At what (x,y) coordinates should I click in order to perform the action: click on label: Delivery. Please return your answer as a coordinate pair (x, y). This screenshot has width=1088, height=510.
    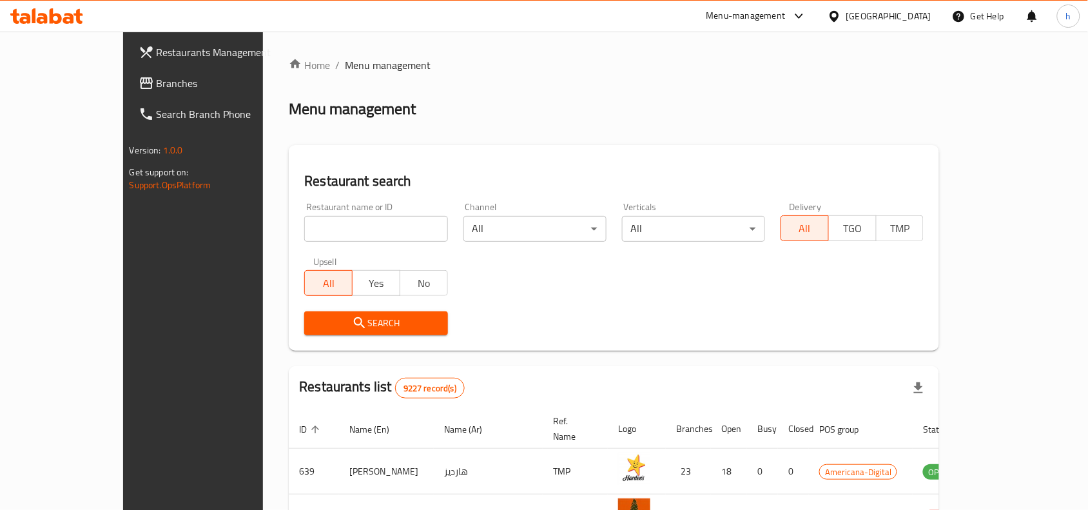
    Looking at the image, I should click on (806, 207).